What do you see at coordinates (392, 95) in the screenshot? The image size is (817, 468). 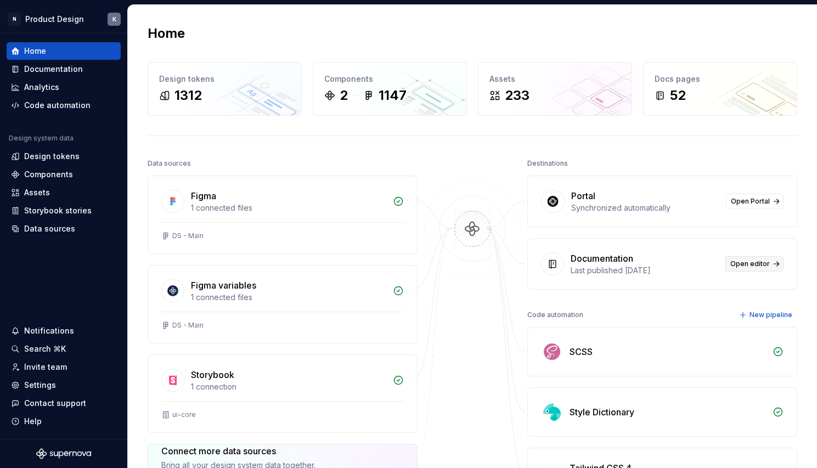 I see `div: 1147` at bounding box center [392, 95].